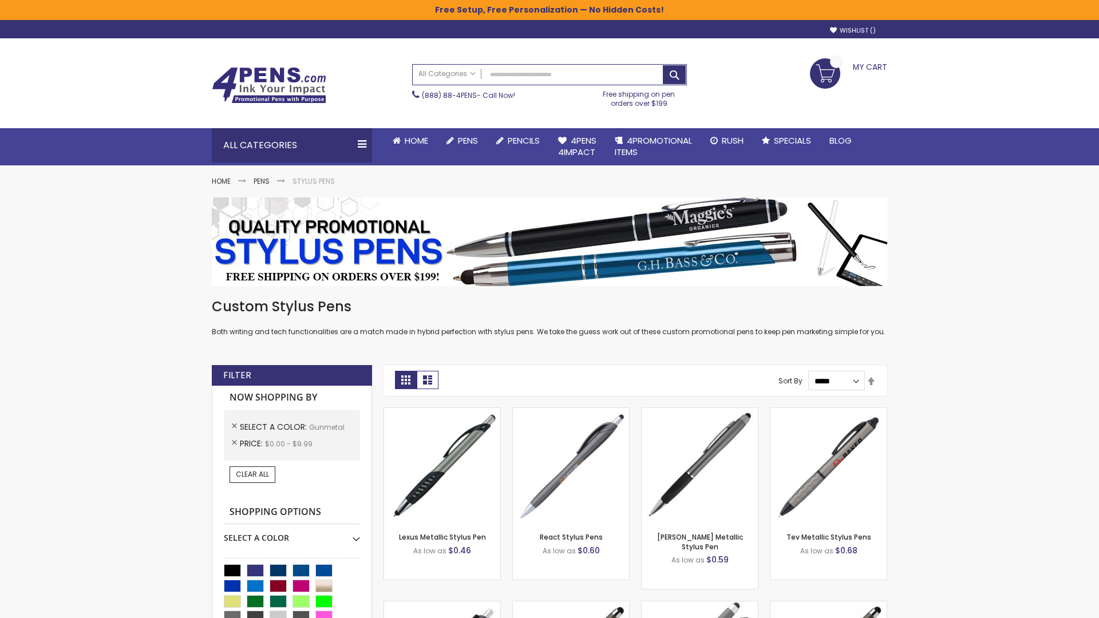 This screenshot has width=1099, height=618. I want to click on label: Sort By, so click(790, 381).